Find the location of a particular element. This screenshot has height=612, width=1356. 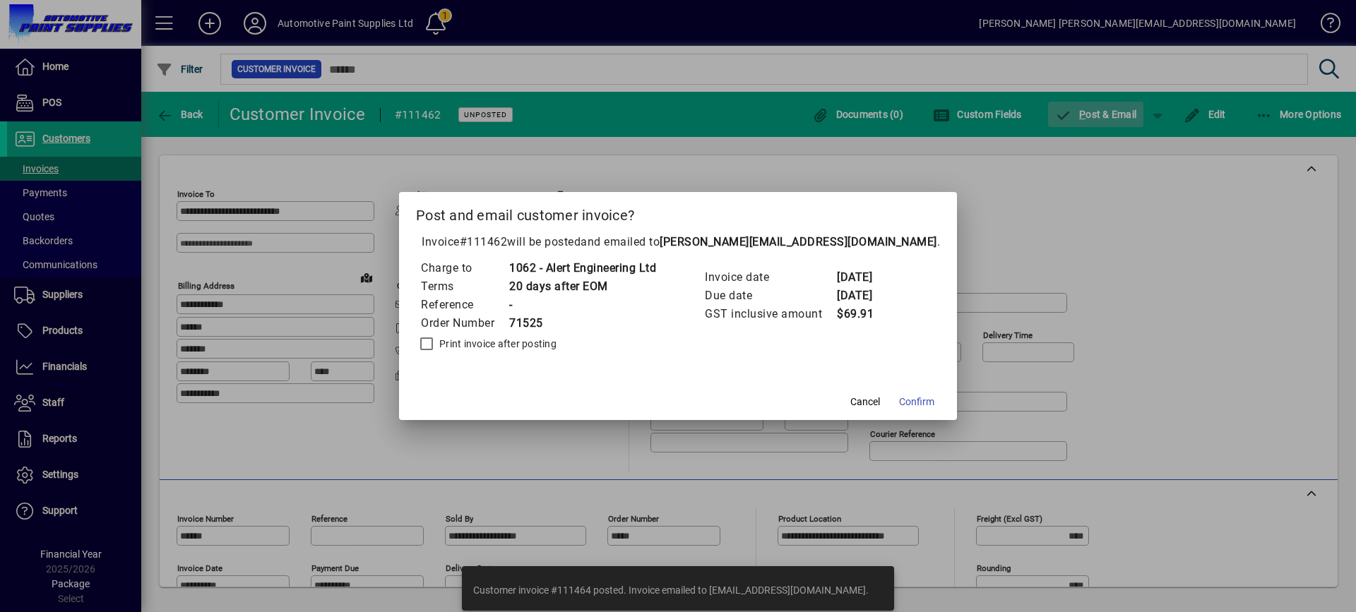

td: Reference is located at coordinates (464, 305).